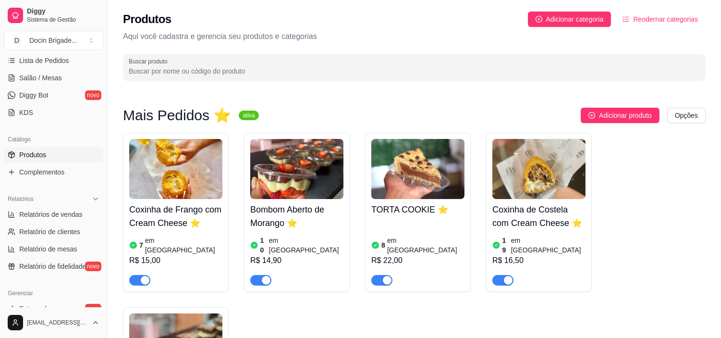  What do you see at coordinates (53, 266) in the screenshot?
I see `a: Relatório de fidelidadenovo` at bounding box center [53, 266].